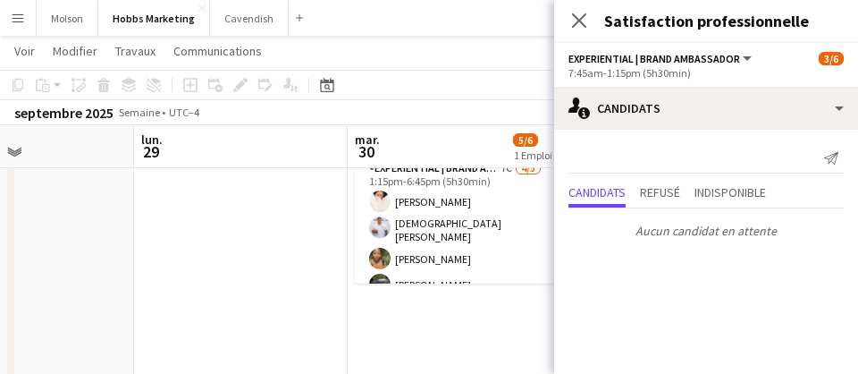 This screenshot has width=858, height=374. Describe the element at coordinates (706, 108) in the screenshot. I see `div: Candidats` at that location.